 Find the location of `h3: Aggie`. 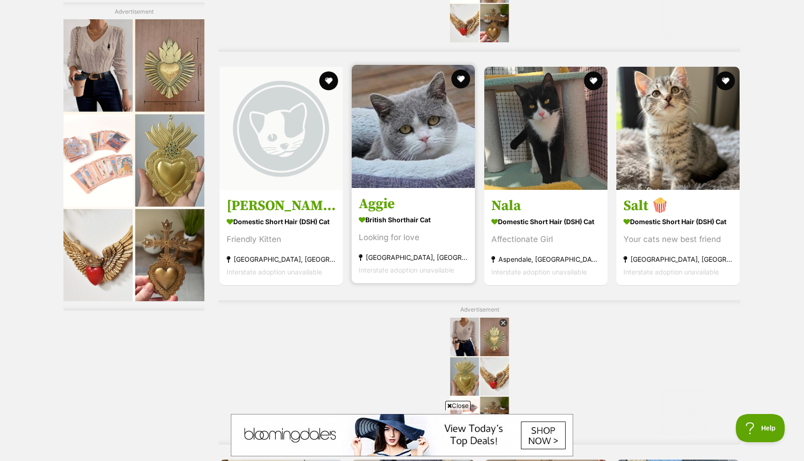

h3: Aggie is located at coordinates (413, 204).